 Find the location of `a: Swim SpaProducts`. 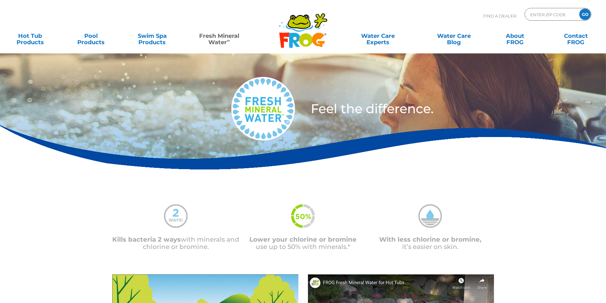

a: Swim SpaProducts is located at coordinates (152, 36).